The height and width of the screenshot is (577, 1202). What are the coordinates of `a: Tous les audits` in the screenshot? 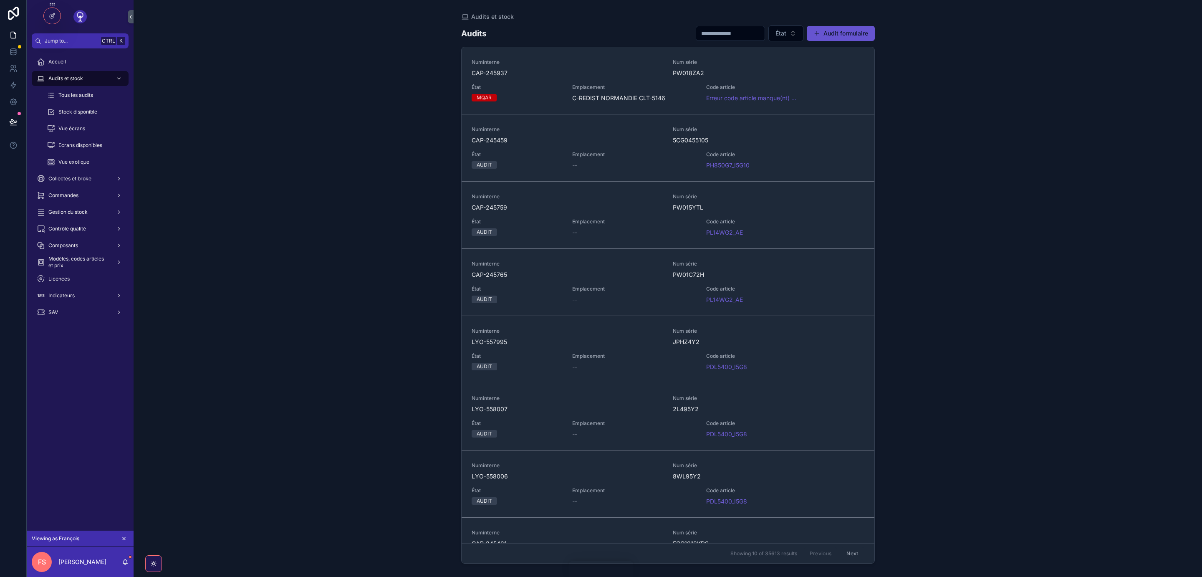 It's located at (85, 95).